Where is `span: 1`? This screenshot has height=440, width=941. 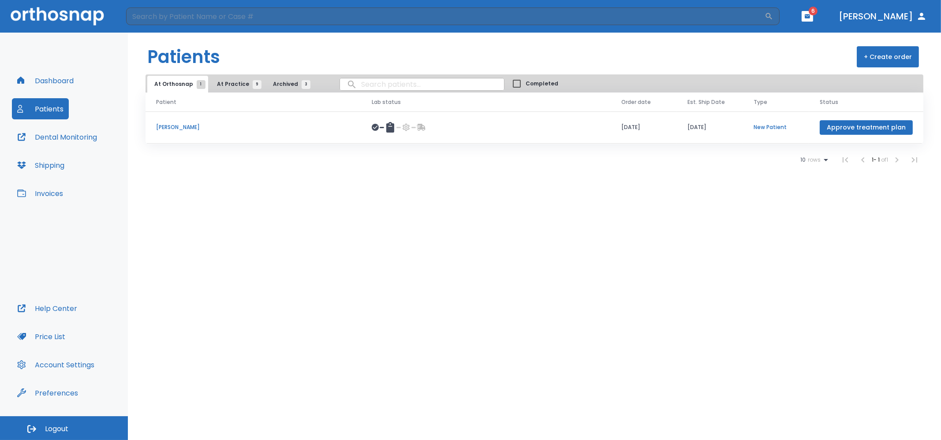 span: 1 is located at coordinates (201, 85).